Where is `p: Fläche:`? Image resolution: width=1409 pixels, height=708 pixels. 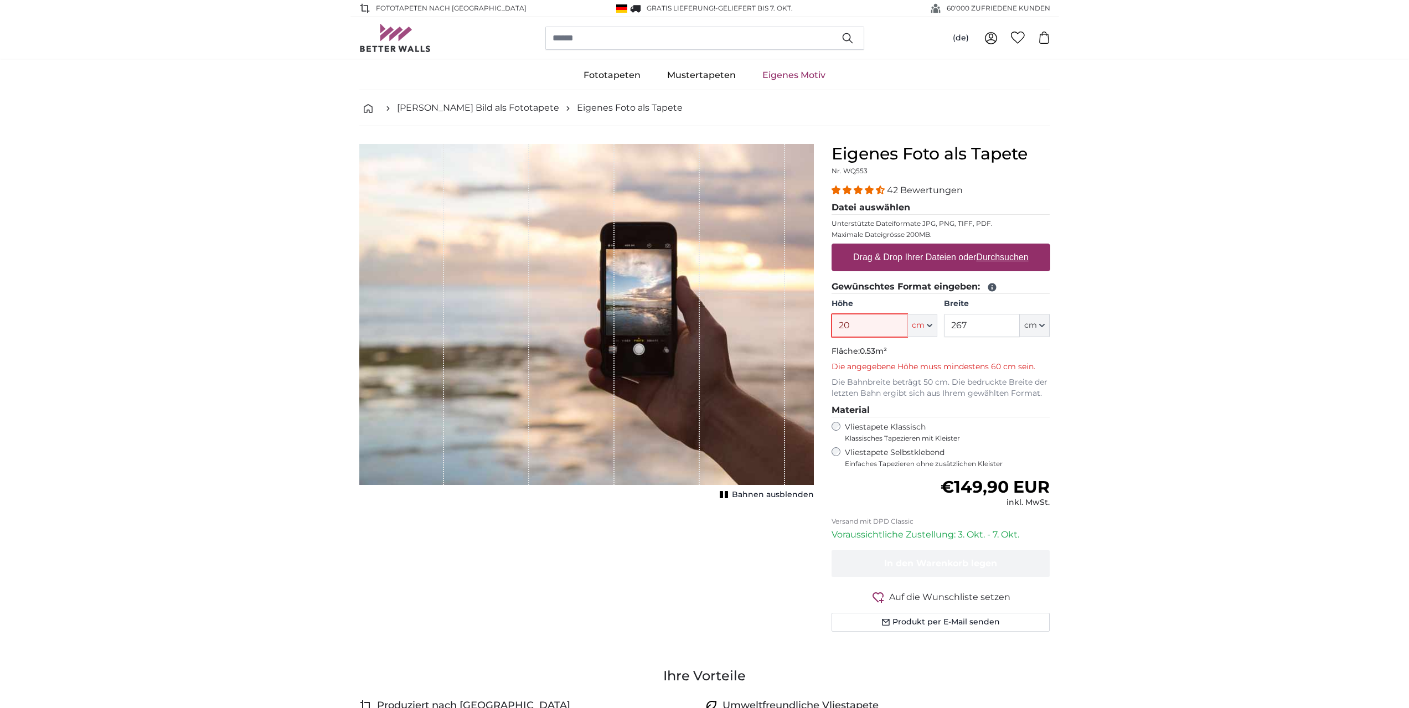
p: Fläche: is located at coordinates (941, 352).